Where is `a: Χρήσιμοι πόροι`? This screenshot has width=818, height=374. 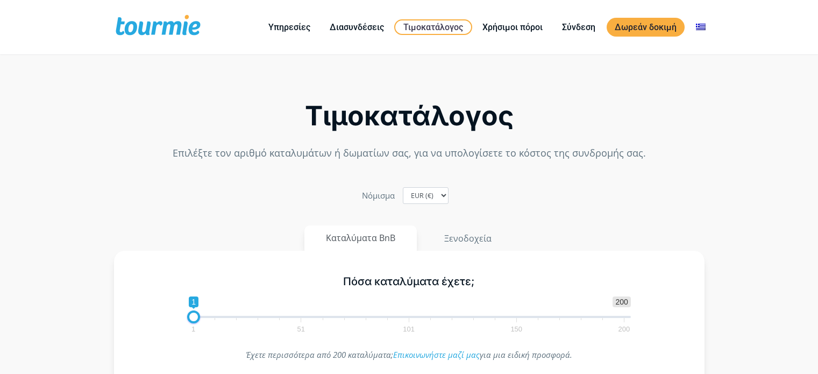
a: Χρήσιμοι πόροι is located at coordinates (512, 27).